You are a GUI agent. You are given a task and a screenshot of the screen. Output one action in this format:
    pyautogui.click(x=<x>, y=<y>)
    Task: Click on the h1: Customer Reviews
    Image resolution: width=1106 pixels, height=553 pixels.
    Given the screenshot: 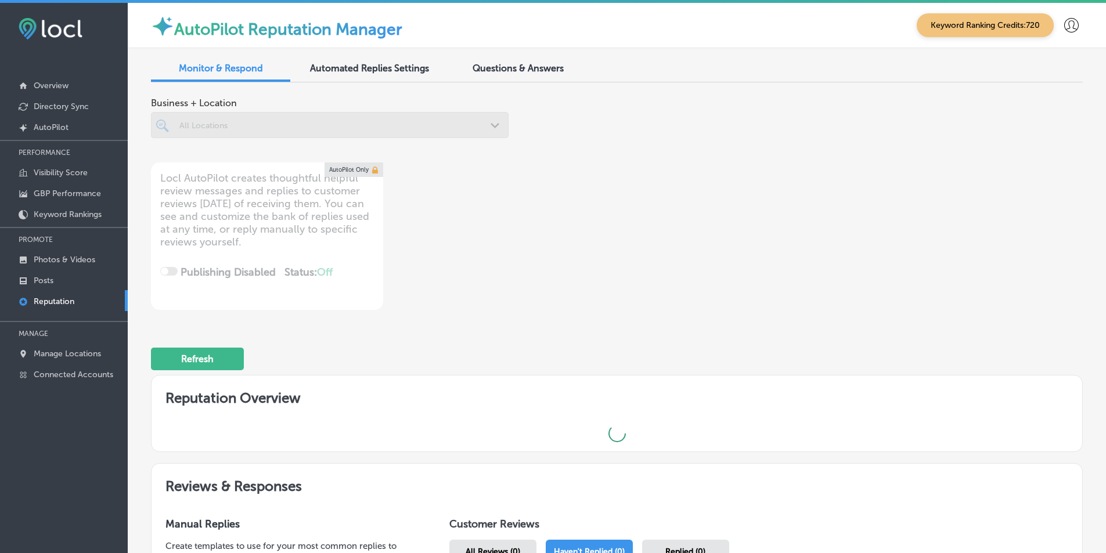 What is the action you would take?
    pyautogui.click(x=759, y=527)
    